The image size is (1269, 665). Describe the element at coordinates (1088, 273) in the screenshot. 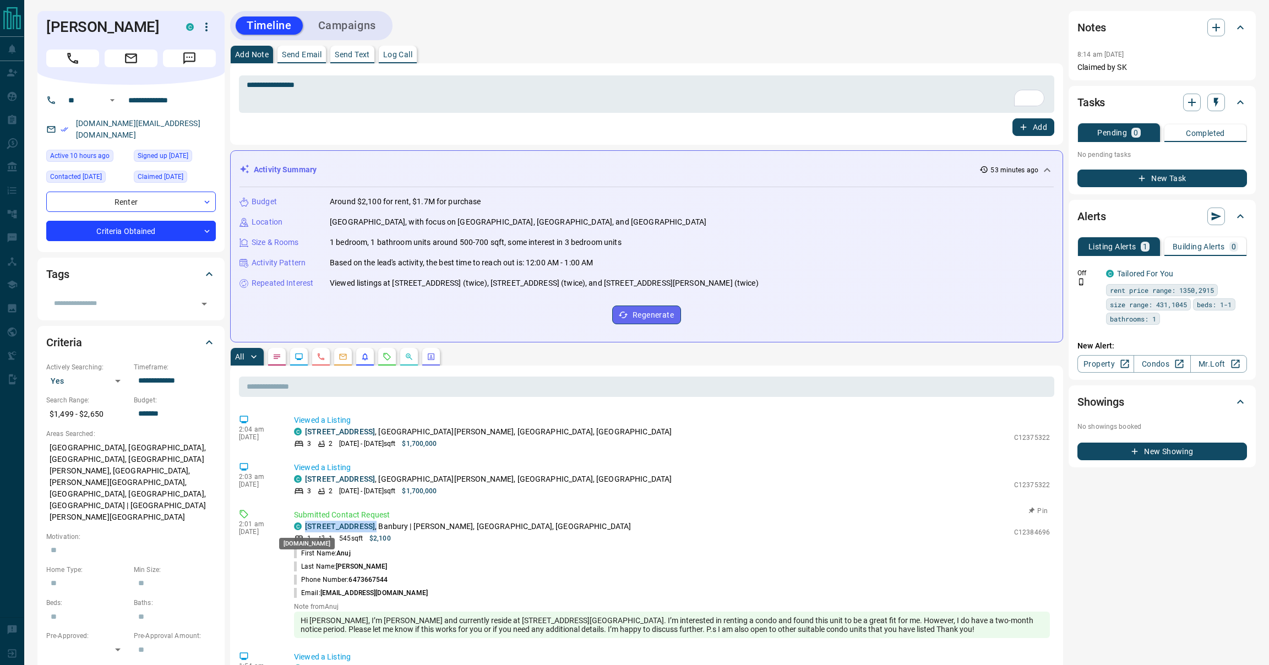

I see `p: Off` at that location.